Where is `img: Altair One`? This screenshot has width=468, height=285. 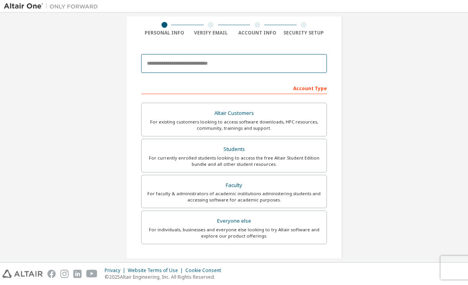 img: Altair One is located at coordinates (53, 6).